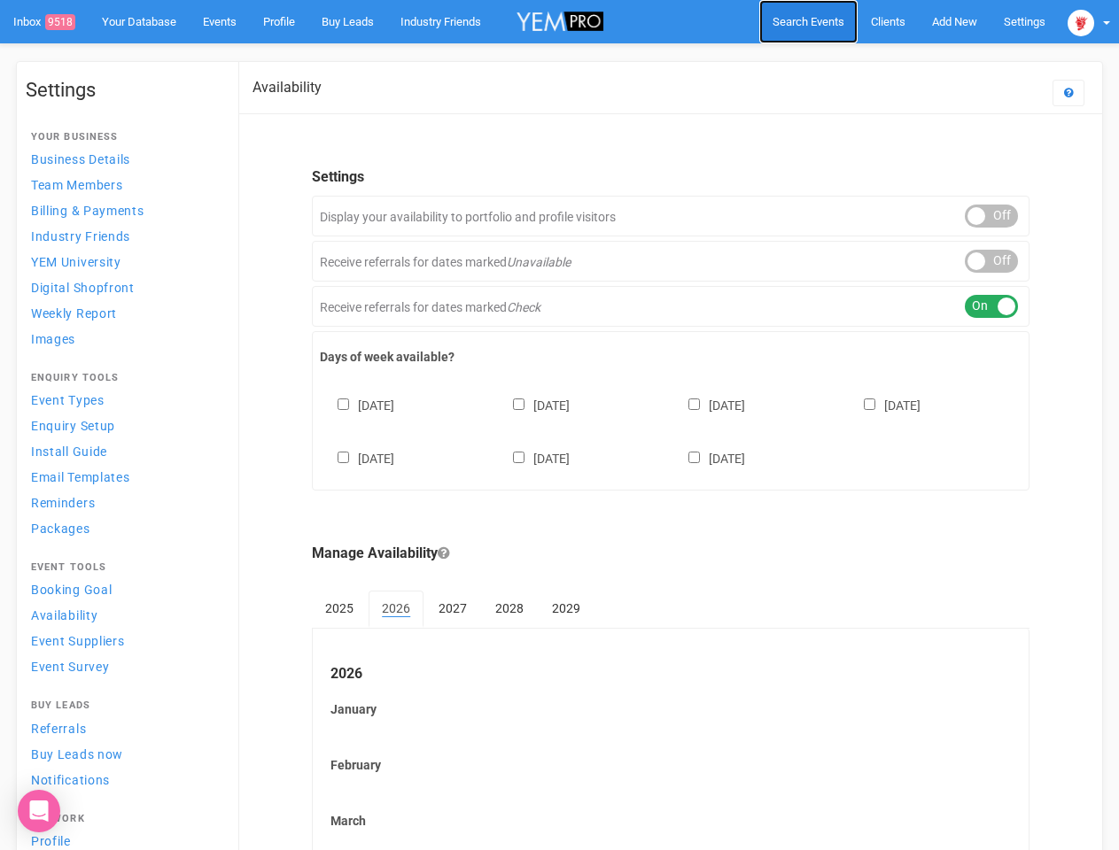 The image size is (1119, 850). Describe the element at coordinates (81, 159) in the screenshot. I see `span: Business Details` at that location.